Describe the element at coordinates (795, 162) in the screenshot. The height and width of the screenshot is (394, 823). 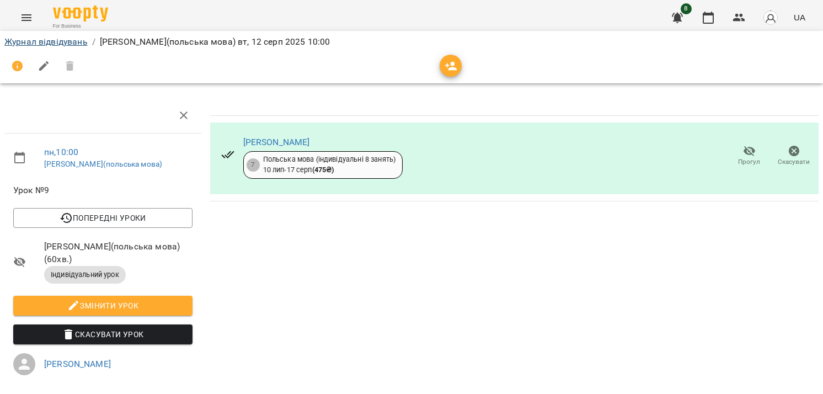
I see `span: Скасувати` at that location.